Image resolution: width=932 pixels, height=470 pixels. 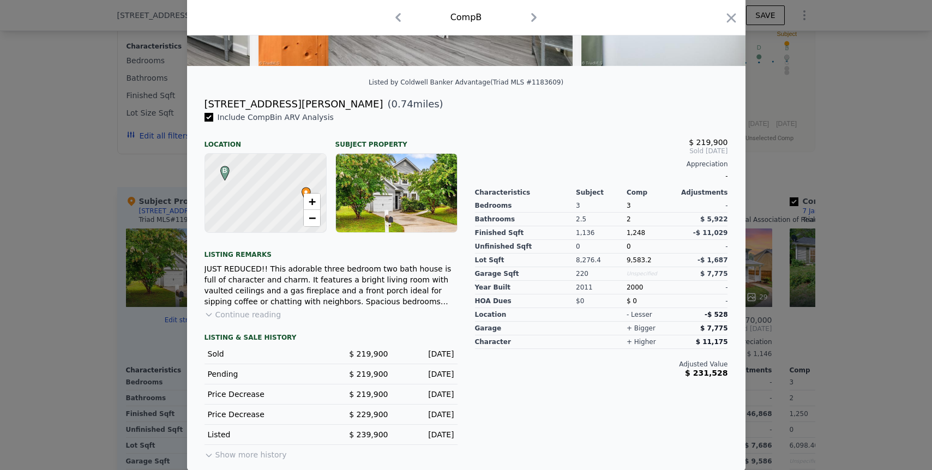 I want to click on span: 0, so click(x=629, y=246).